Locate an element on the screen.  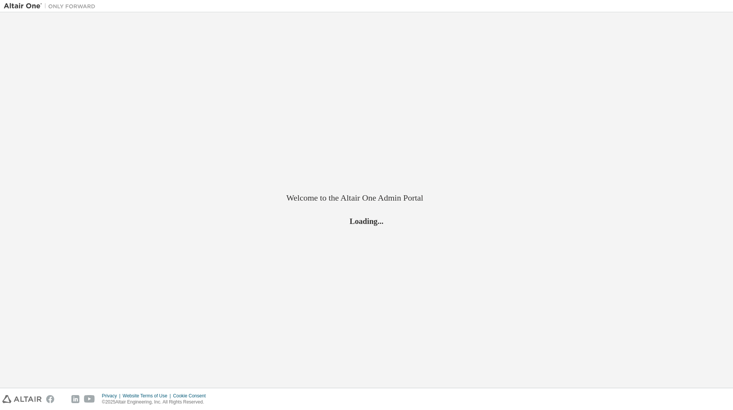
div: Cookie Consent is located at coordinates (191, 396).